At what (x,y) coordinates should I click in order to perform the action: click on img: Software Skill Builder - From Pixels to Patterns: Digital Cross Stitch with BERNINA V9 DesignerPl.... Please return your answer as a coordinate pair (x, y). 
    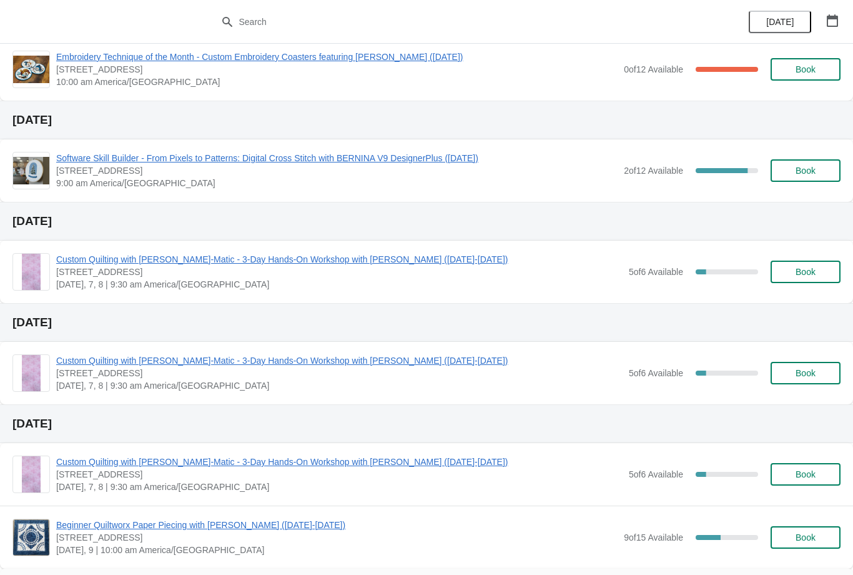
    Looking at the image, I should click on (31, 171).